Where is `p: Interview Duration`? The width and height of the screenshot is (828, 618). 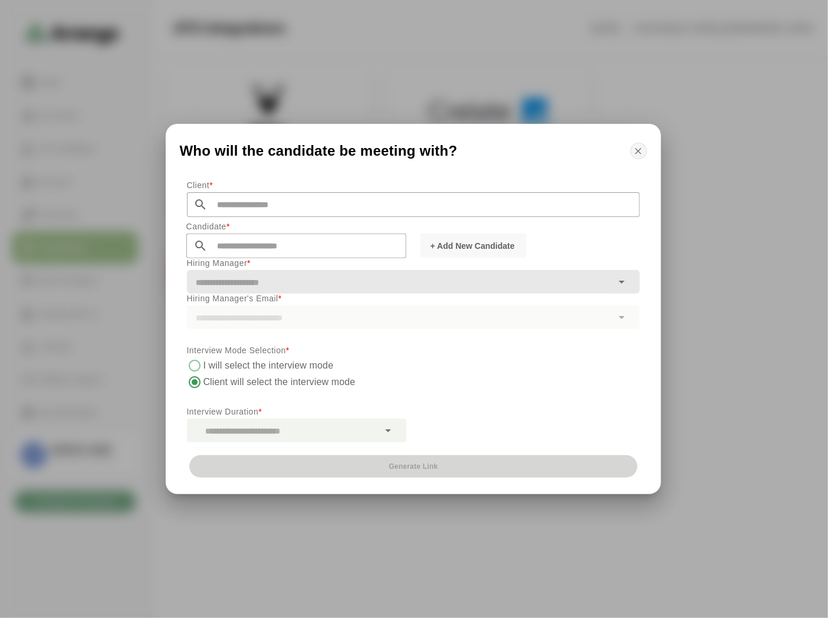 p: Interview Duration is located at coordinates (296, 411).